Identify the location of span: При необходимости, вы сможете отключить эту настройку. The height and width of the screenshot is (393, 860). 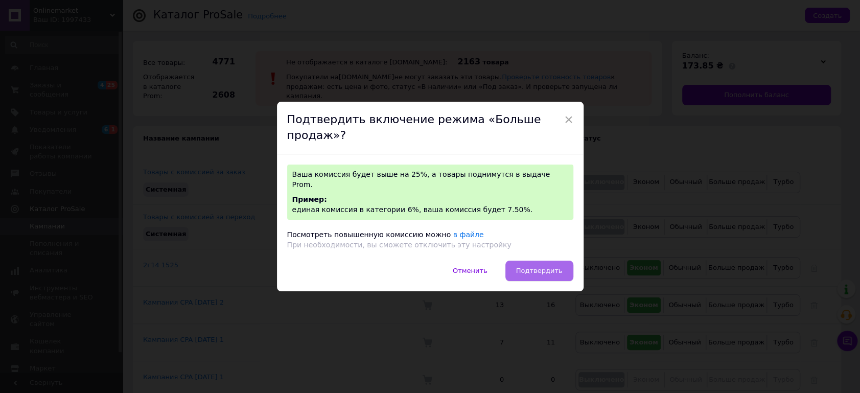
(399, 245).